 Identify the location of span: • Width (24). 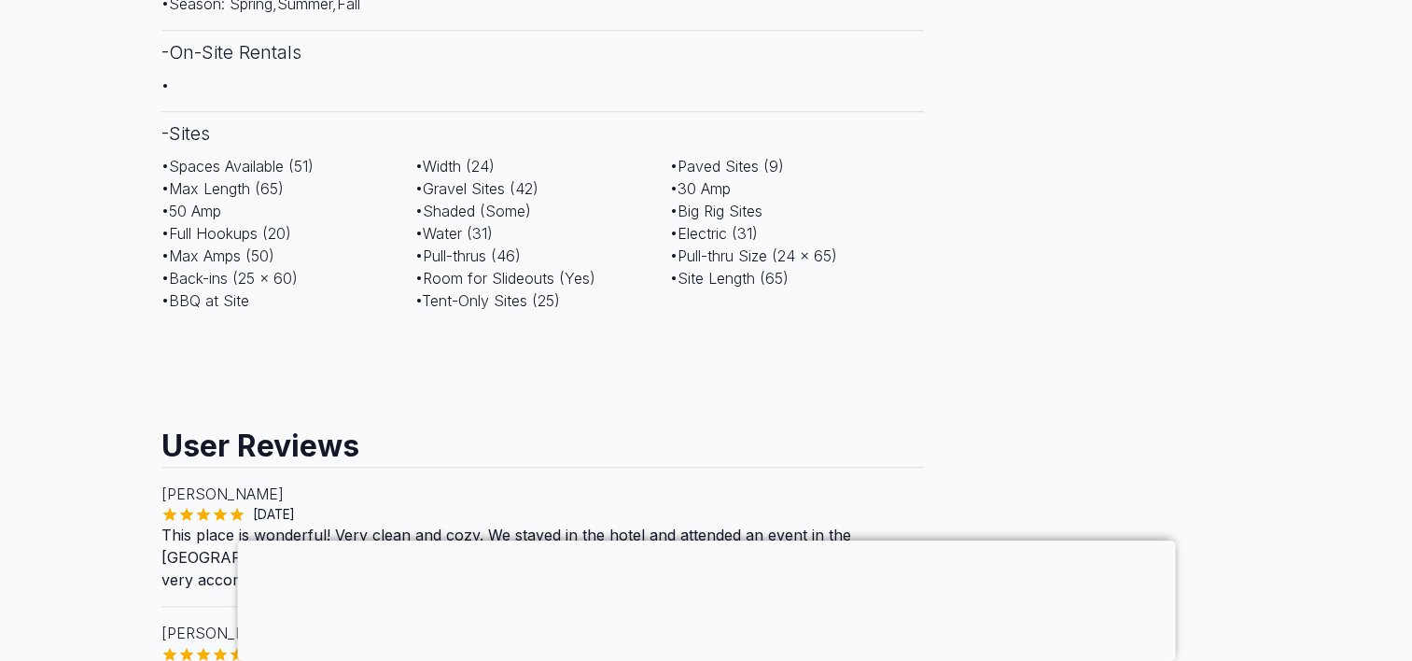
(455, 166).